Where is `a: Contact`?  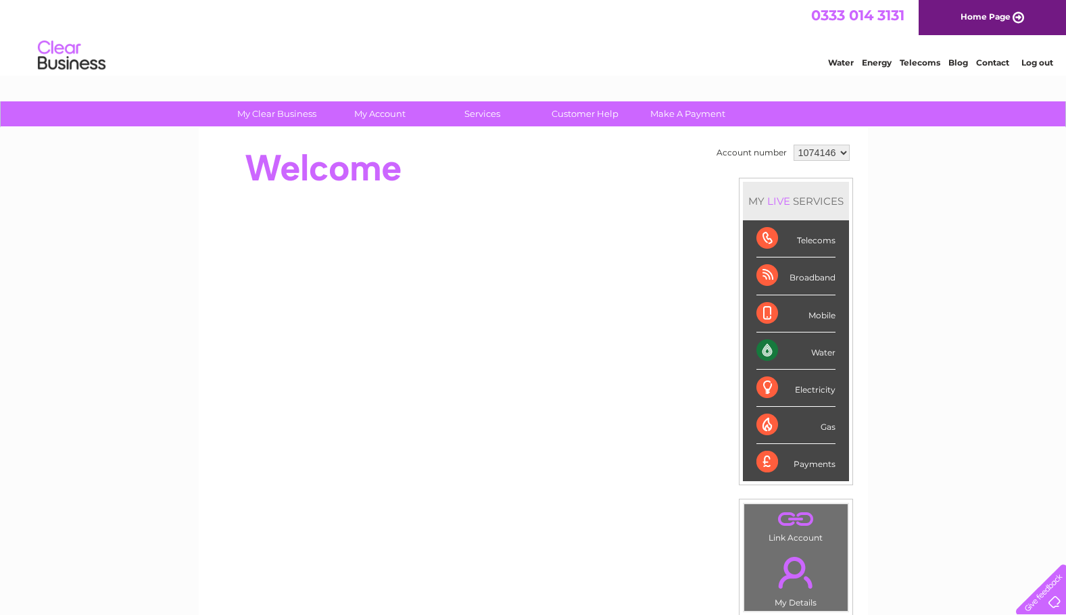 a: Contact is located at coordinates (992, 62).